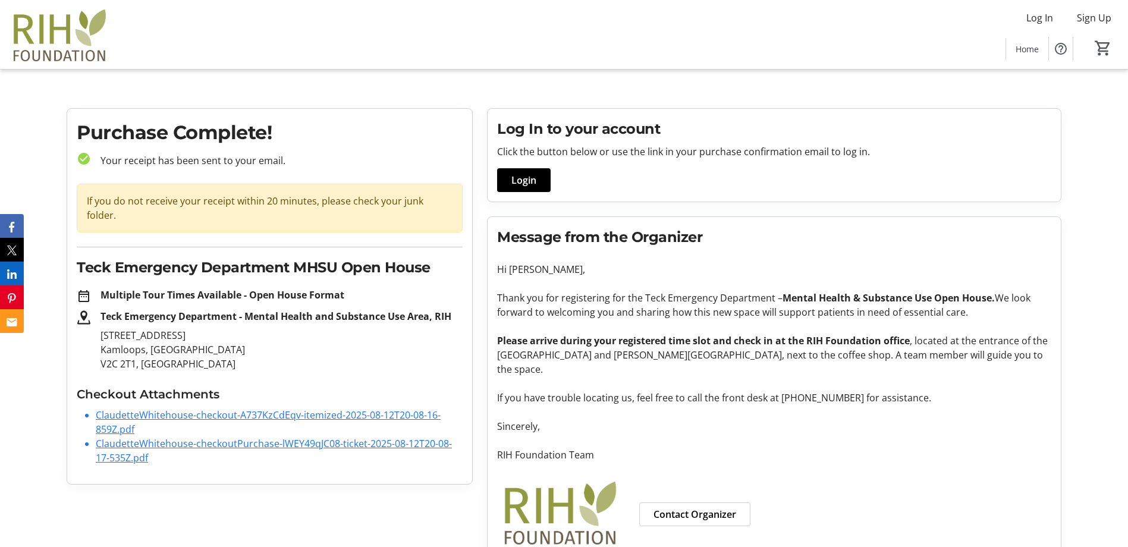 This screenshot has width=1128, height=547. What do you see at coordinates (703, 341) in the screenshot?
I see `strong: Please arrive during your registered time slot and check in at the RIH Foundation office` at bounding box center [703, 341].